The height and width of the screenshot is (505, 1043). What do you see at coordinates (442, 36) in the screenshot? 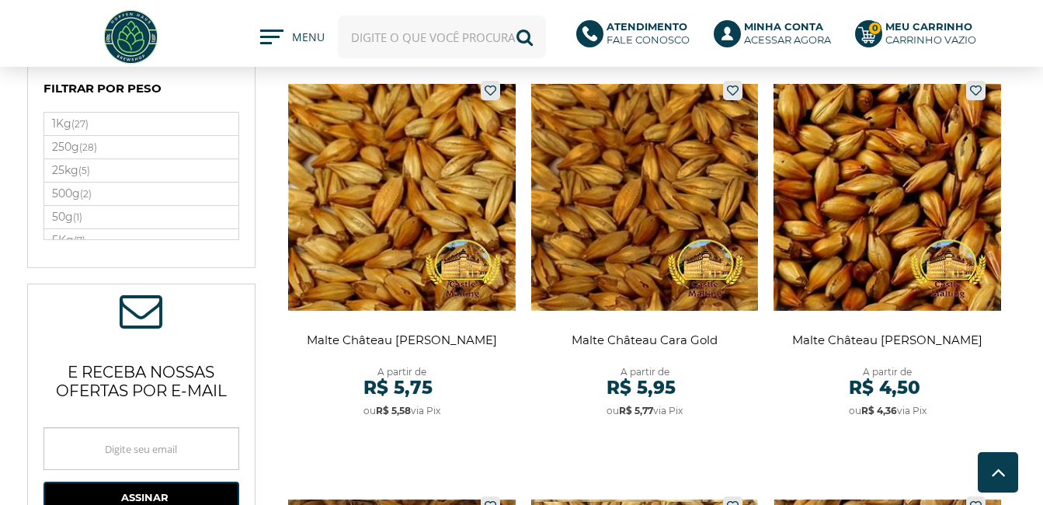
I see `input: Digite o que você procura` at bounding box center [442, 36].